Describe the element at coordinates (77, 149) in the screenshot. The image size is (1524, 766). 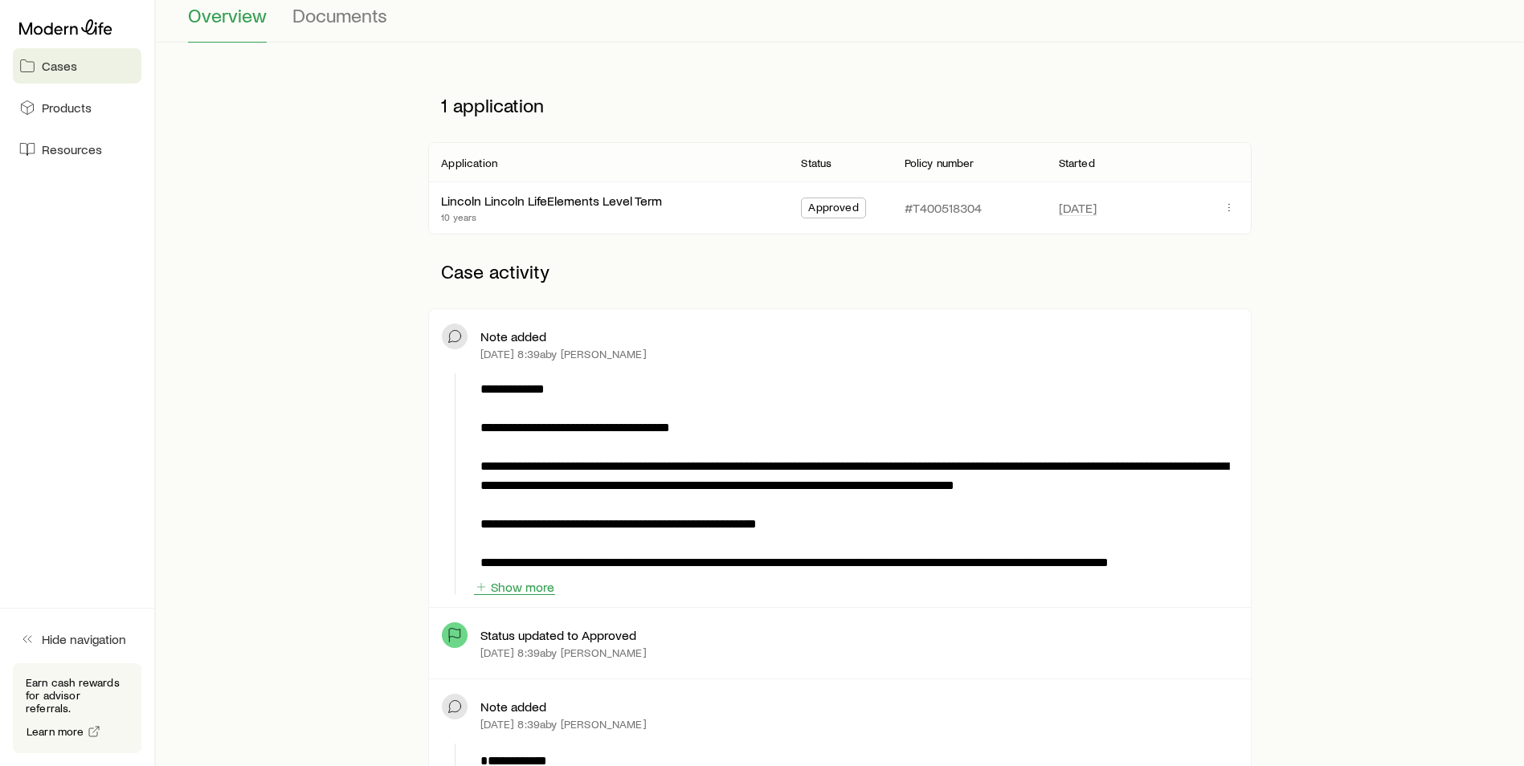
I see `a: Resources` at that location.